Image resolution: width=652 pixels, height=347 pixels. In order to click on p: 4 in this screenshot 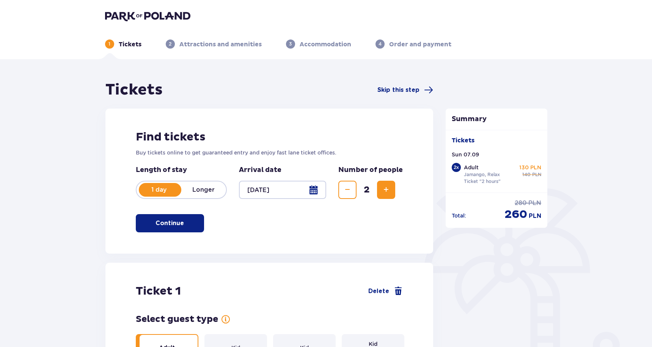, I will do `click(380, 44)`.